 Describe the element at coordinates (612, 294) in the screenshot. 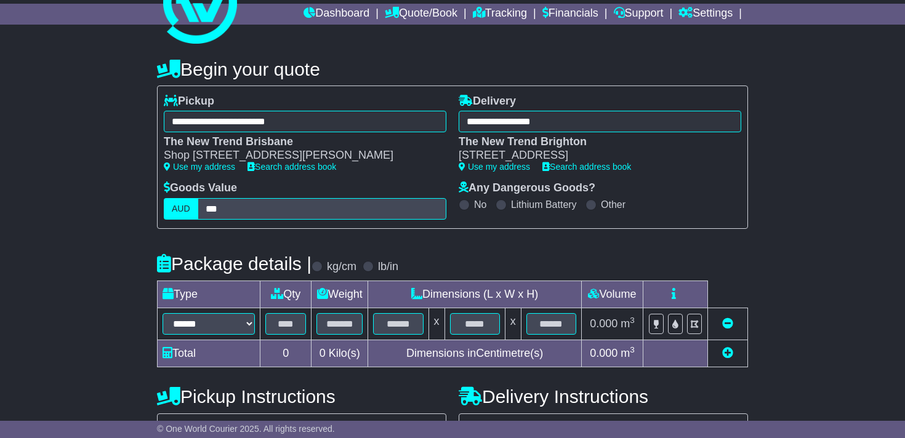

I see `td: Volume` at that location.